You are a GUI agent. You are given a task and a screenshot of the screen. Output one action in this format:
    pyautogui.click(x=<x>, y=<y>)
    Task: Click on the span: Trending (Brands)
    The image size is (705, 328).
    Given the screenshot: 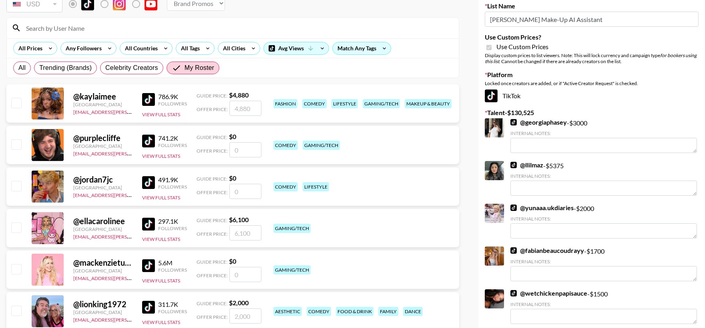 What is the action you would take?
    pyautogui.click(x=65, y=68)
    